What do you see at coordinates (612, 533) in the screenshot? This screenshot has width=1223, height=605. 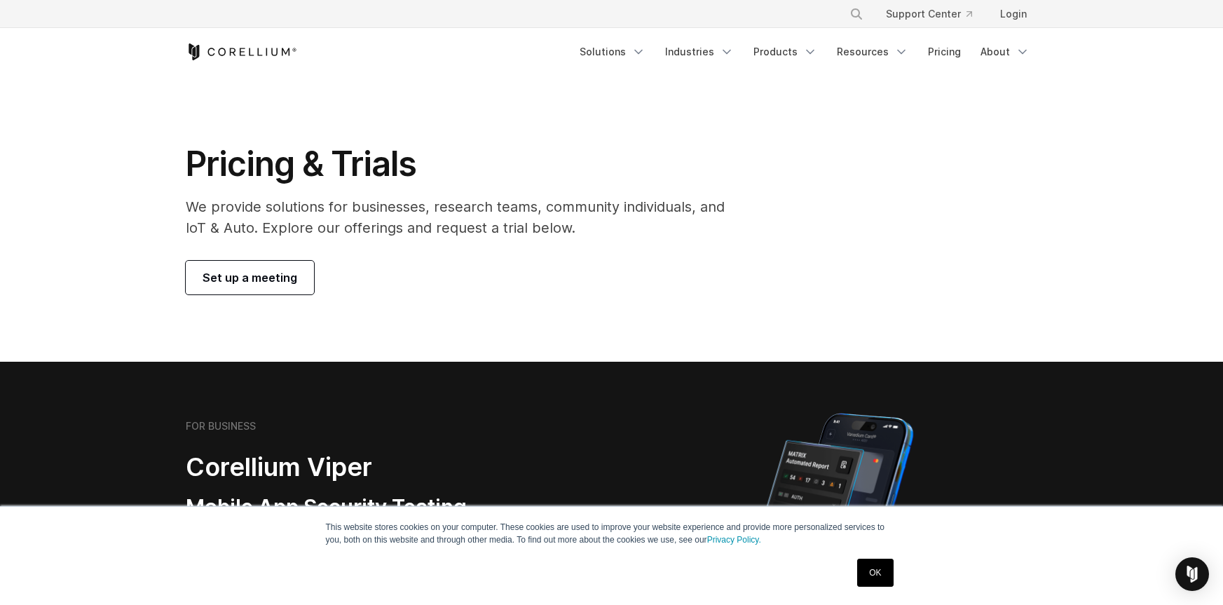 I see `p: This website stores cookies on your computer. These cookies are used to improve your website expe...` at bounding box center [612, 533].